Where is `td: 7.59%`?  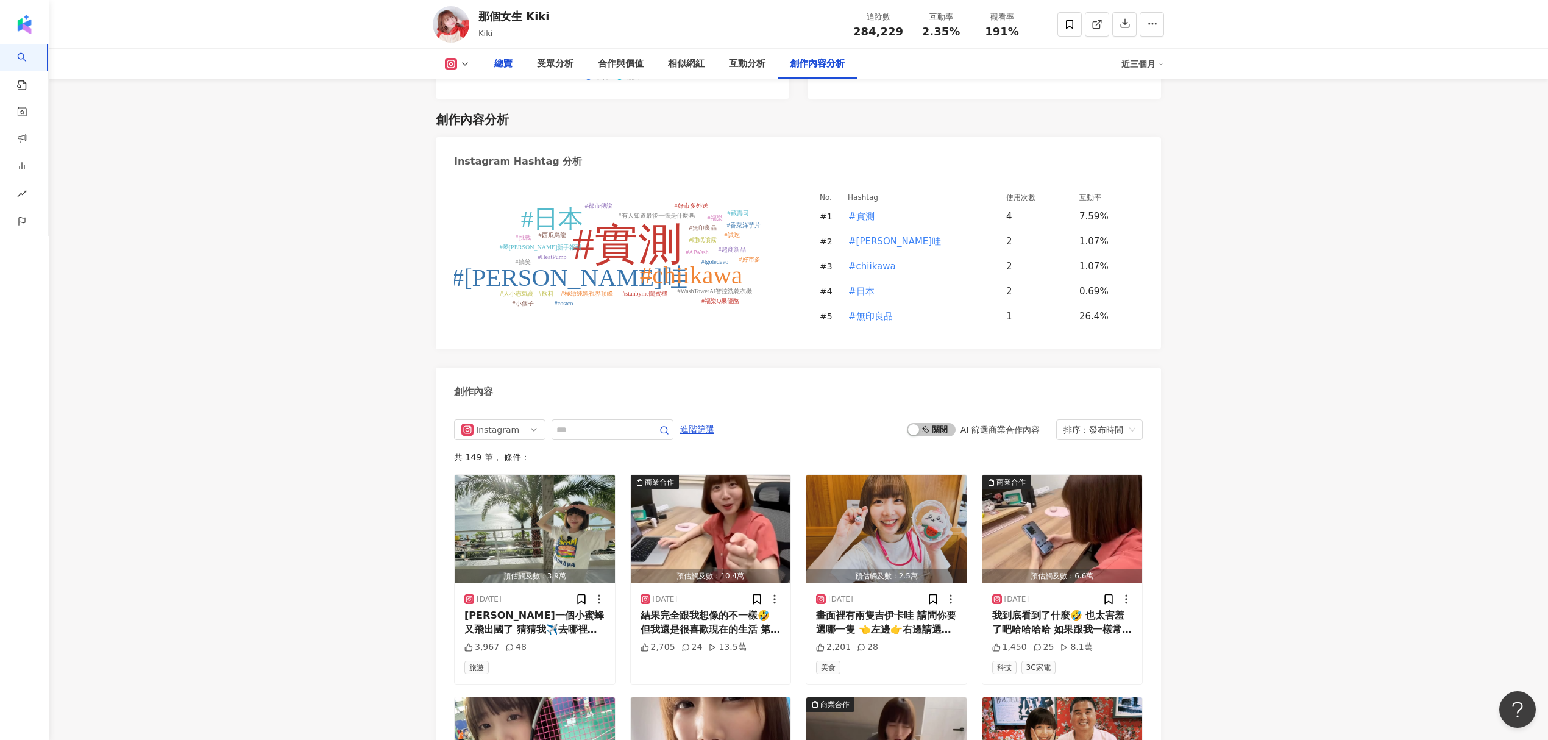
td: 7.59% is located at coordinates (1106, 216).